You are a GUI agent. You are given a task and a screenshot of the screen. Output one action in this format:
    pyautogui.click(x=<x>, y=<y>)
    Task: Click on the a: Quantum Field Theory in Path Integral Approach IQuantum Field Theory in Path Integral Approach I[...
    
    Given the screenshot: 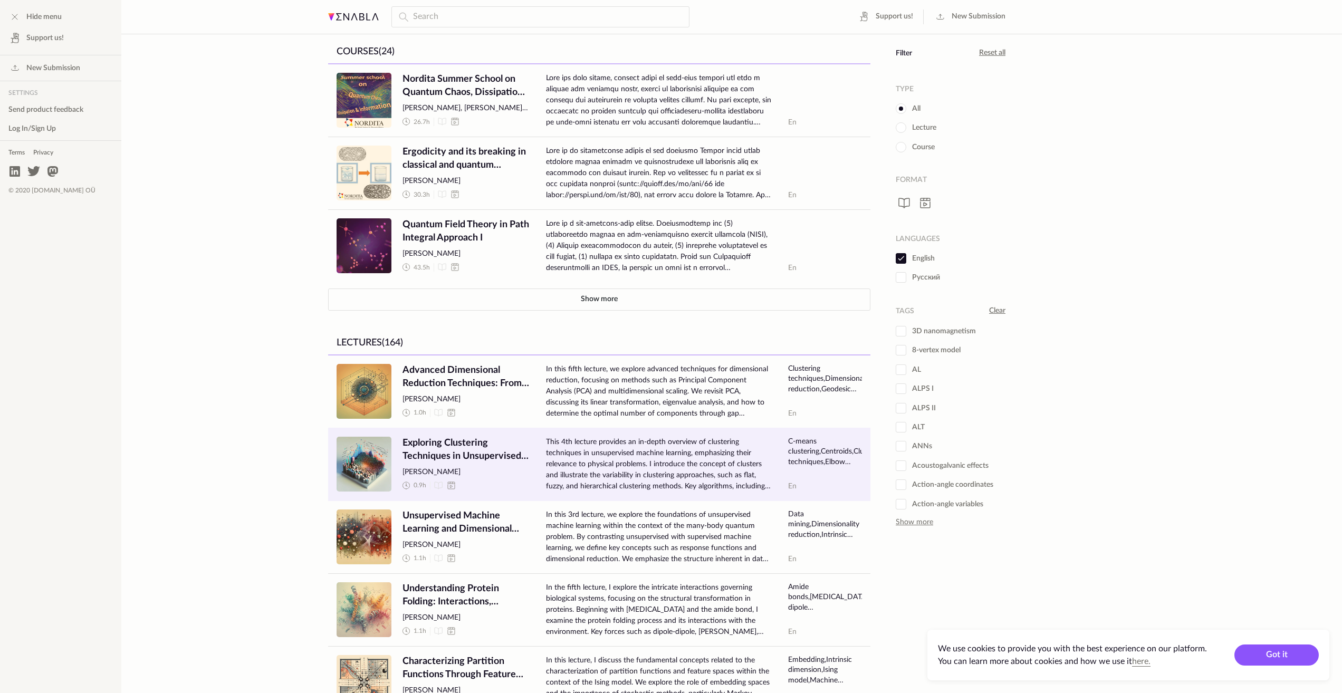 What is the action you would take?
    pyautogui.click(x=599, y=246)
    